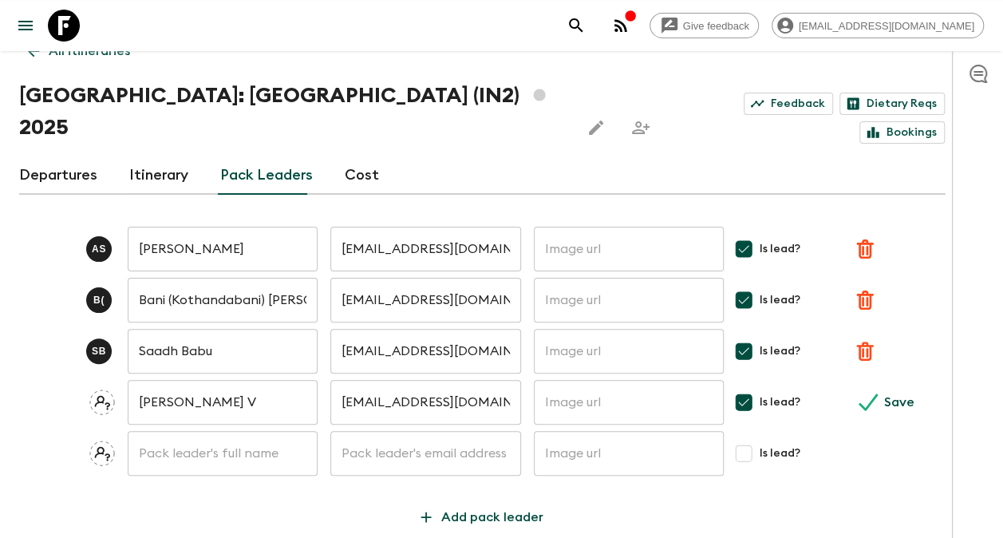  Describe the element at coordinates (58, 176) in the screenshot. I see `a: Departures` at that location.